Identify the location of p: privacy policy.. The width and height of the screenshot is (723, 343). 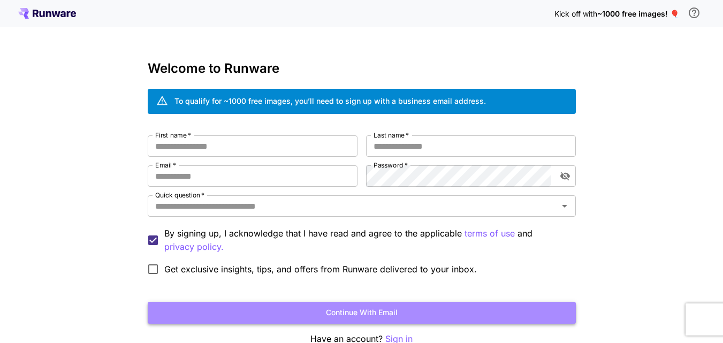
(194, 247).